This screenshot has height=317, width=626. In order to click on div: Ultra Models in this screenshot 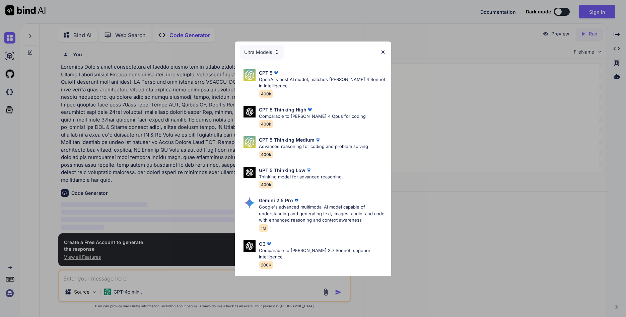, I will do `click(262, 52)`.